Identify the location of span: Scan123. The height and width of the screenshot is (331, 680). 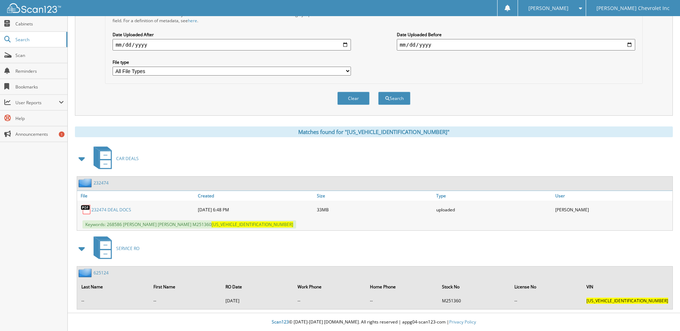
(280, 322).